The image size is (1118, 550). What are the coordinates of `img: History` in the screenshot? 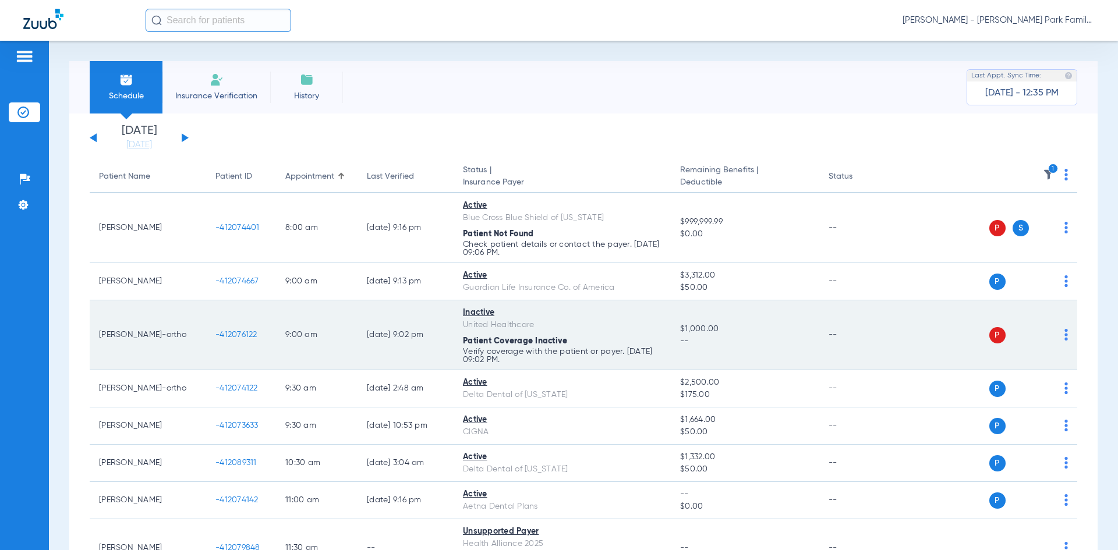 It's located at (307, 80).